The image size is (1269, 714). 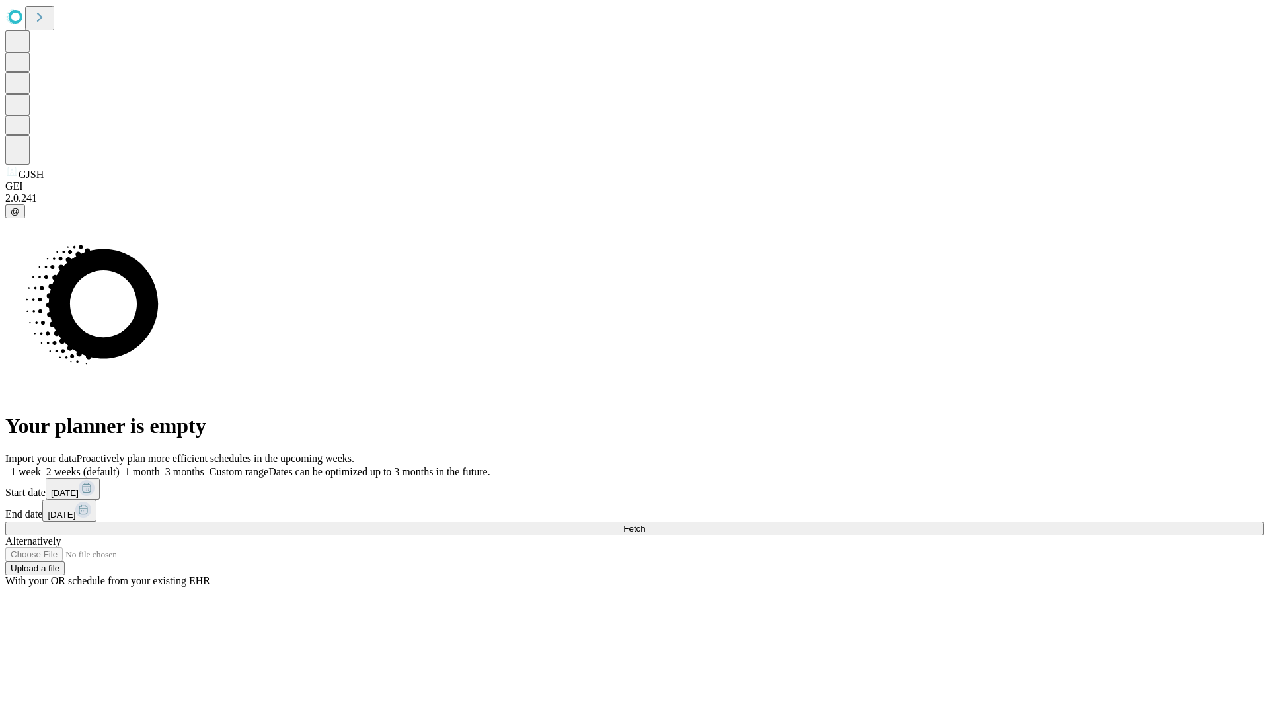 What do you see at coordinates (83, 471) in the screenshot?
I see `span: 2 weeks (default)` at bounding box center [83, 471].